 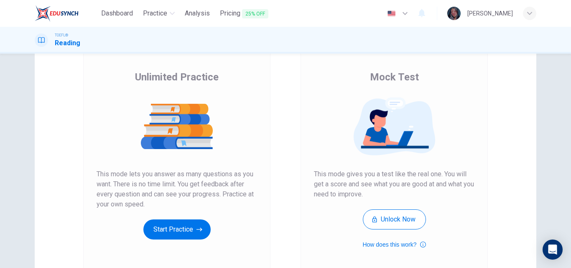 What do you see at coordinates (392, 13) in the screenshot?
I see `img: en` at bounding box center [392, 13].